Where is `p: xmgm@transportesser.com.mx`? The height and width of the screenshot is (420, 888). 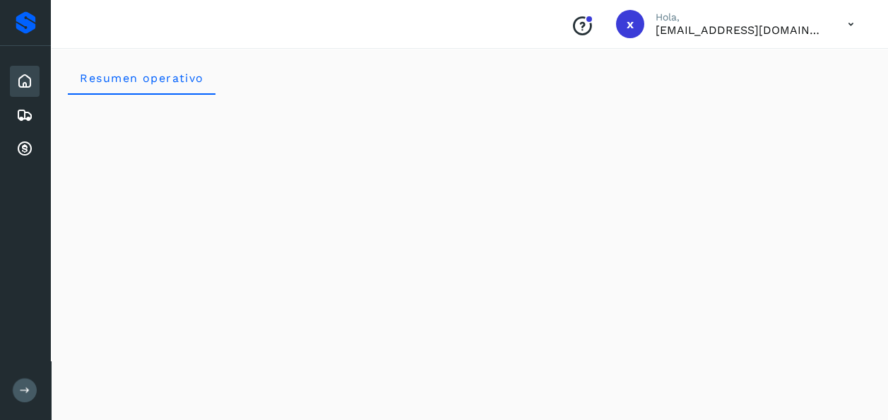 p: xmgm@transportesser.com.mx is located at coordinates (740, 30).